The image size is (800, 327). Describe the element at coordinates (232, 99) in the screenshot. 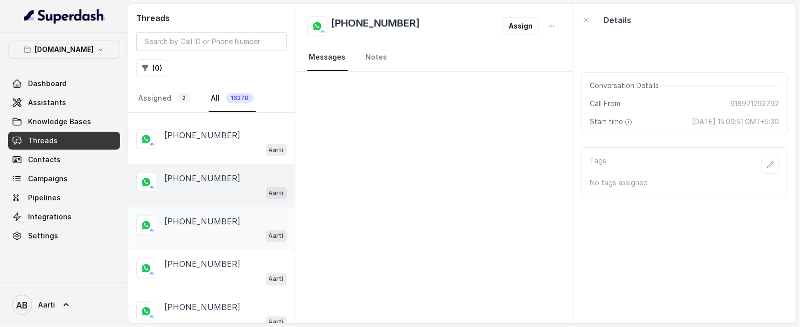

I see `a: All16378` at that location.